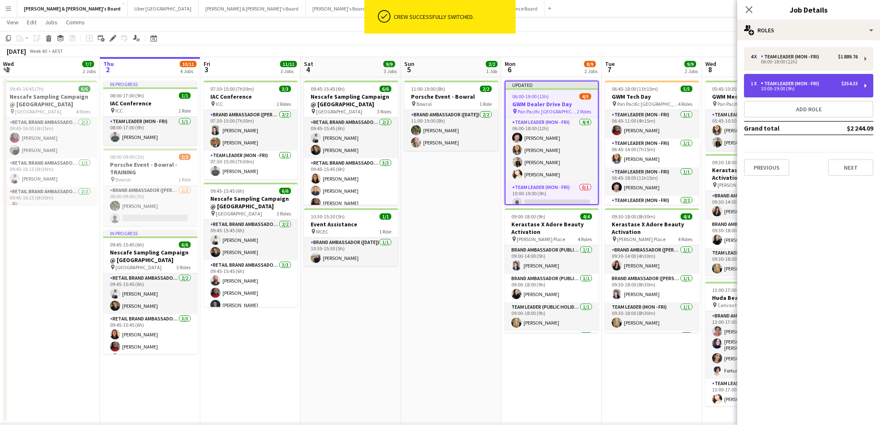 The image size is (880, 425). I want to click on h3: GWM Dealer Drive Day, so click(552, 104).